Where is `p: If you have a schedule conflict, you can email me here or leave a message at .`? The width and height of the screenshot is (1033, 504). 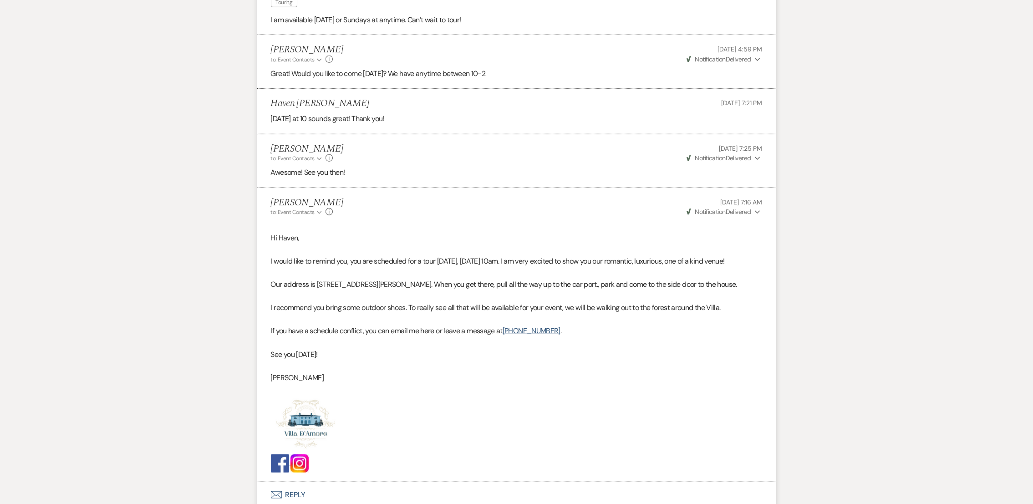
p: If you have a schedule conflict, you can email me here or leave a message at . is located at coordinates (517, 331).